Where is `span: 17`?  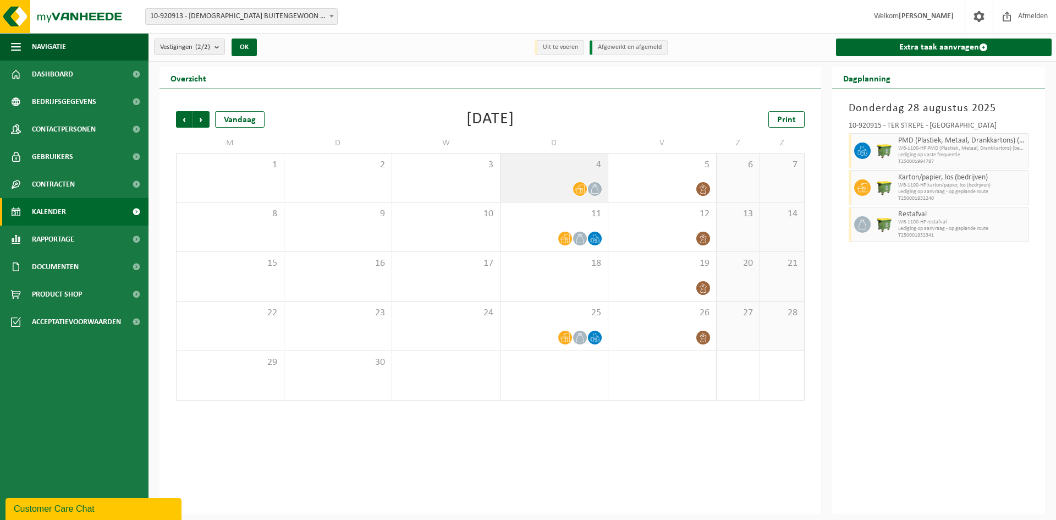 span: 17 is located at coordinates (446, 263).